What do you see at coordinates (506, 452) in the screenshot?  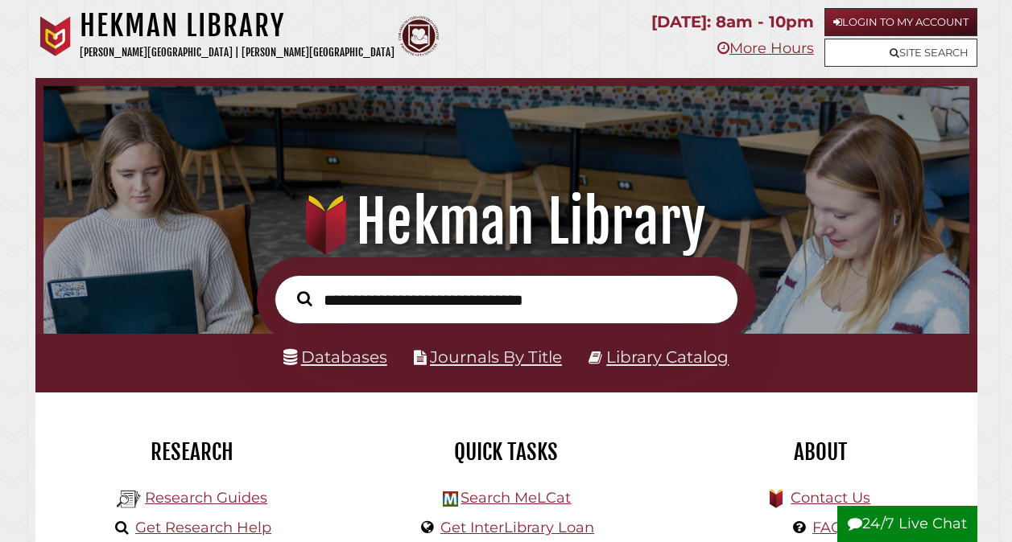 I see `h2: Quick Tasks` at bounding box center [506, 452].